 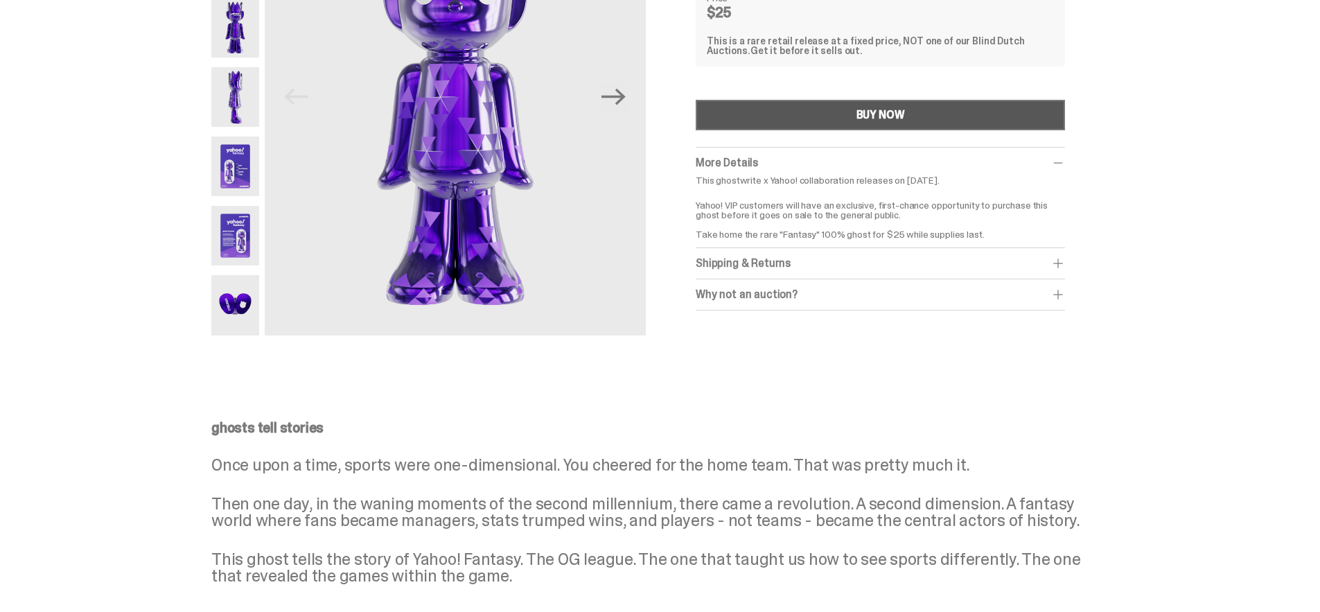 What do you see at coordinates (235, 236) in the screenshot?
I see `img: Yahoo-HG---6.png` at bounding box center [235, 236].